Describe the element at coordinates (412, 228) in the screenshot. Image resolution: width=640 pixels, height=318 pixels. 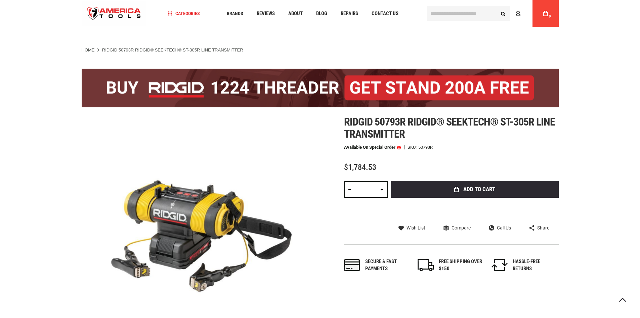
I see `a: Wish List` at that location.